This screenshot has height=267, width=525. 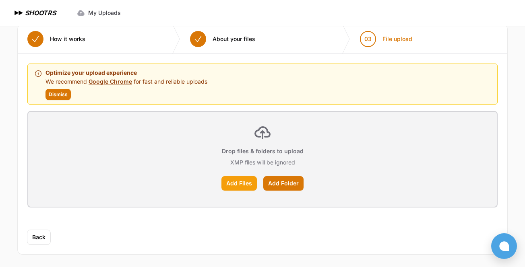 I want to click on a: SHOOTRS SHOOTRS, so click(x=34, y=13).